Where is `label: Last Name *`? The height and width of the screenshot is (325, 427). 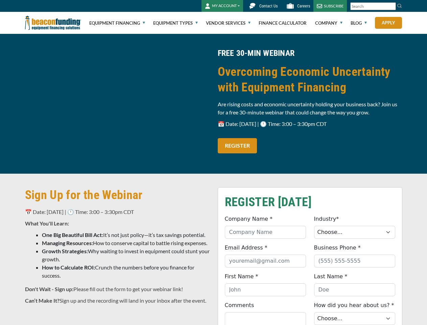 label: Last Name * is located at coordinates (331, 276).